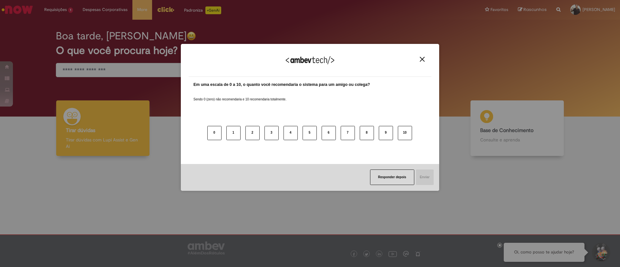 The image size is (620, 267). What do you see at coordinates (253, 133) in the screenshot?
I see `button: 2` at bounding box center [253, 133].